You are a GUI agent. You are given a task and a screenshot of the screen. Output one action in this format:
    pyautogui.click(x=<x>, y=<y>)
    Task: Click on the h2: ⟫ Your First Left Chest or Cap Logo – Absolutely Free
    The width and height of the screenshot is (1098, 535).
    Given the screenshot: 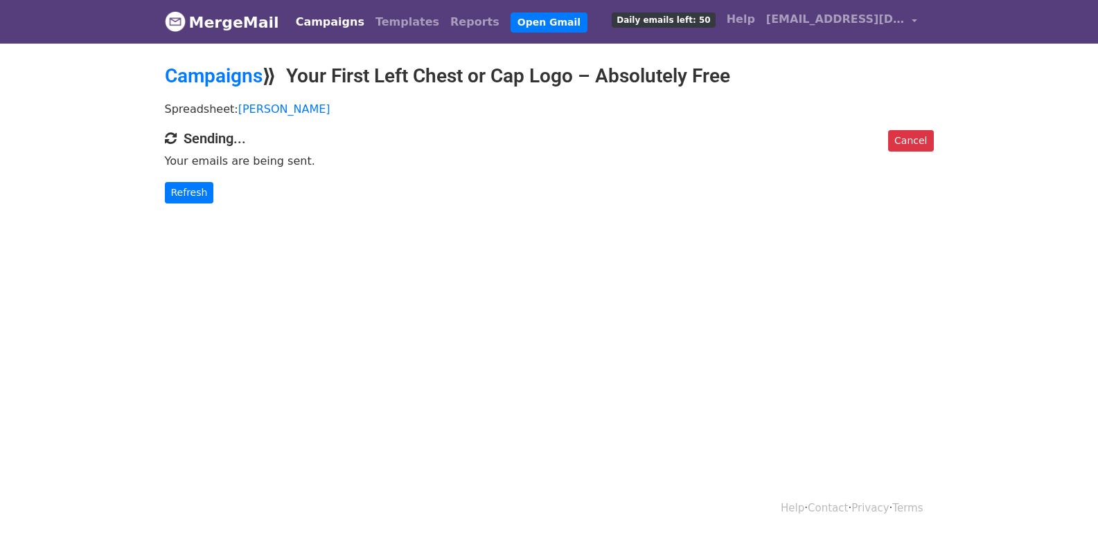 What is the action you would take?
    pyautogui.click(x=549, y=76)
    